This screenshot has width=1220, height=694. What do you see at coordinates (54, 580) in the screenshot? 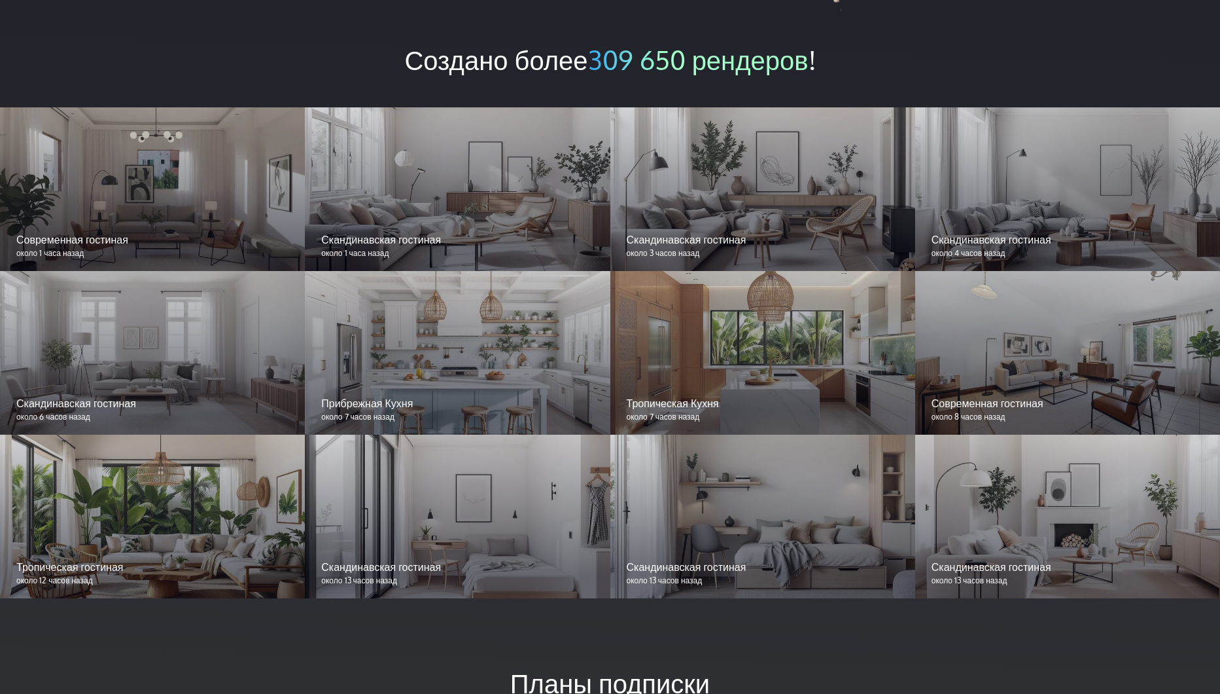
I see `ya-tr-span: около 12 часов назад` at bounding box center [54, 580].